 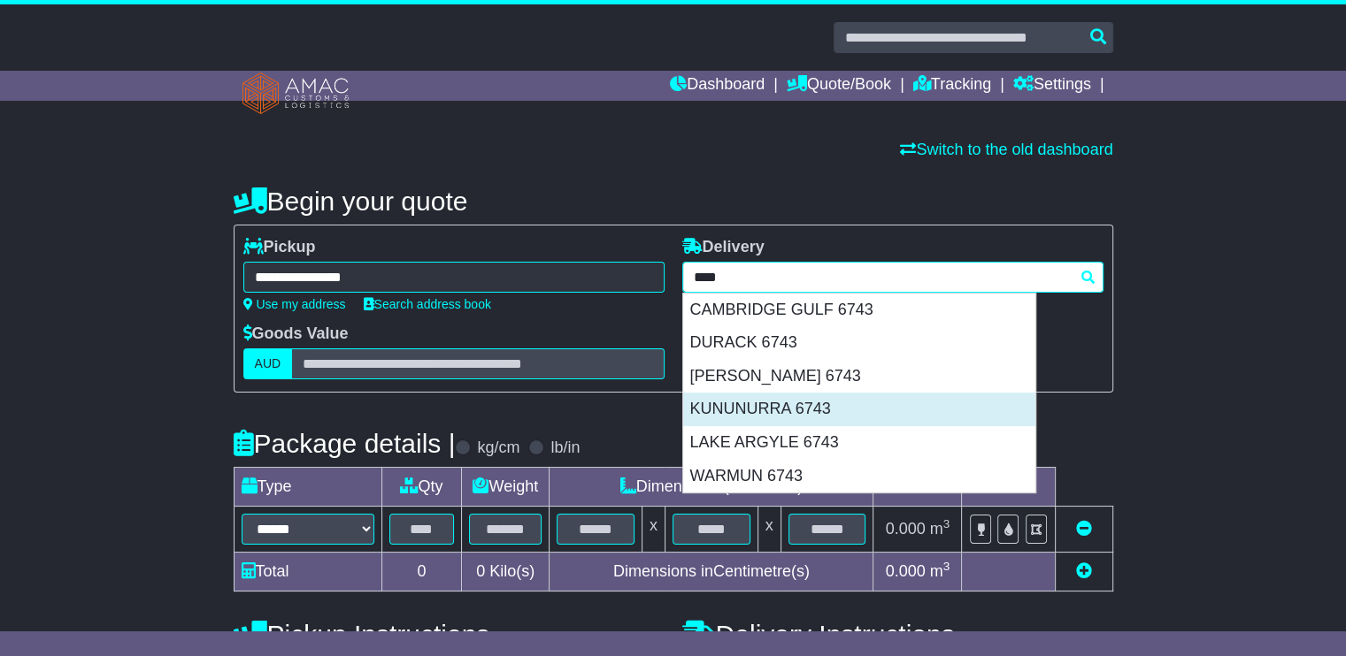 What do you see at coordinates (280, 248) in the screenshot?
I see `label: Pickup` at bounding box center [280, 248].